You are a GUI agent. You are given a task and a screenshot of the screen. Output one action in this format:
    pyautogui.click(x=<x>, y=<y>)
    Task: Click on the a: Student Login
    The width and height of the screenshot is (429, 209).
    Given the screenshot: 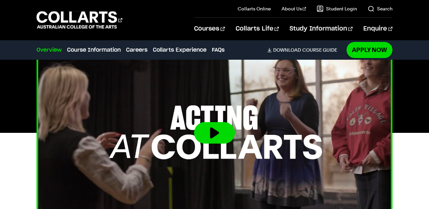 What is the action you would take?
    pyautogui.click(x=337, y=9)
    